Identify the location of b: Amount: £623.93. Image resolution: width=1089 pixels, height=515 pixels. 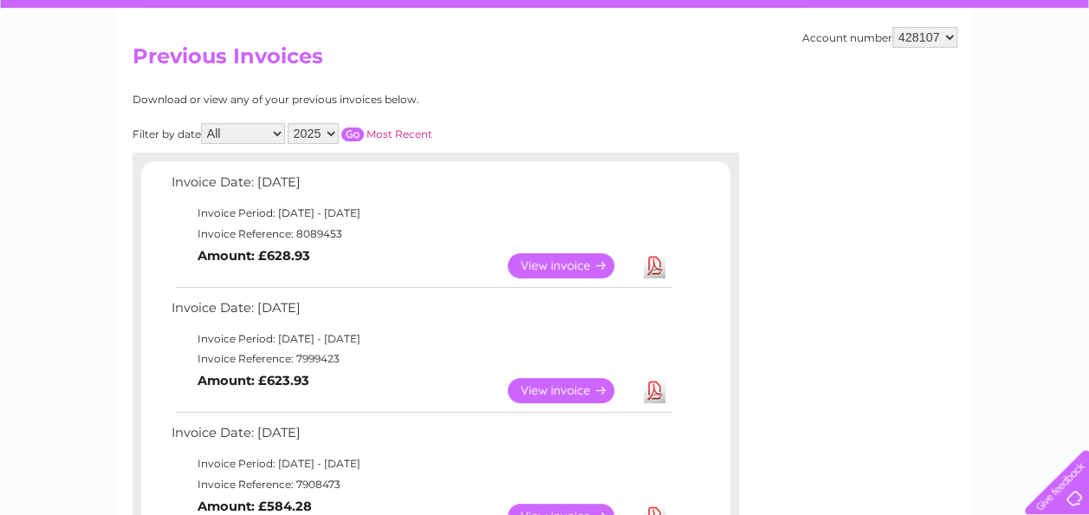
(253, 380).